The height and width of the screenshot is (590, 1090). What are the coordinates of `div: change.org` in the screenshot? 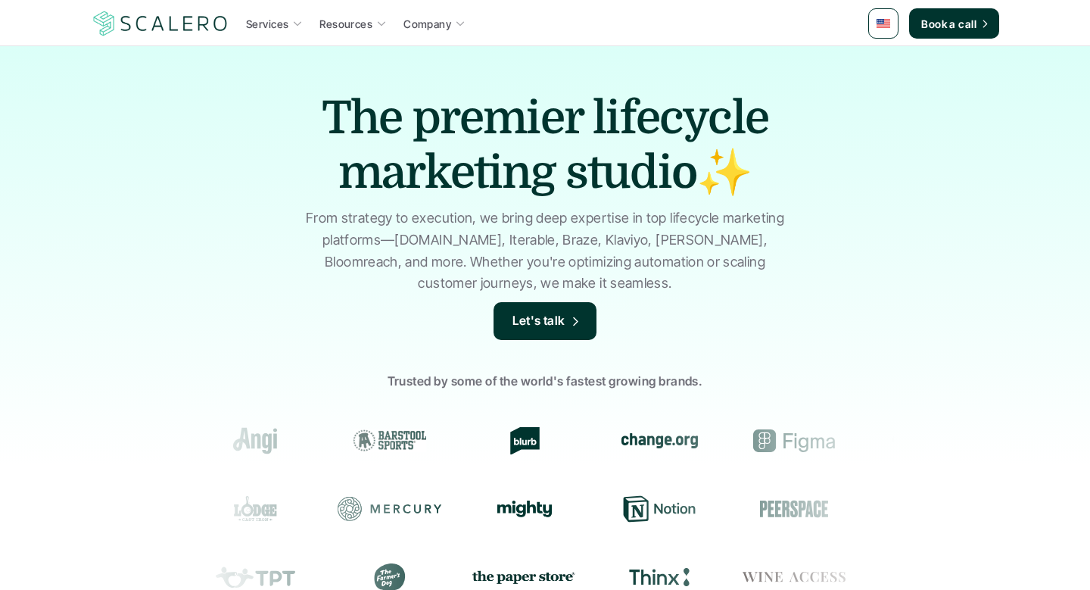 It's located at (660, 441).